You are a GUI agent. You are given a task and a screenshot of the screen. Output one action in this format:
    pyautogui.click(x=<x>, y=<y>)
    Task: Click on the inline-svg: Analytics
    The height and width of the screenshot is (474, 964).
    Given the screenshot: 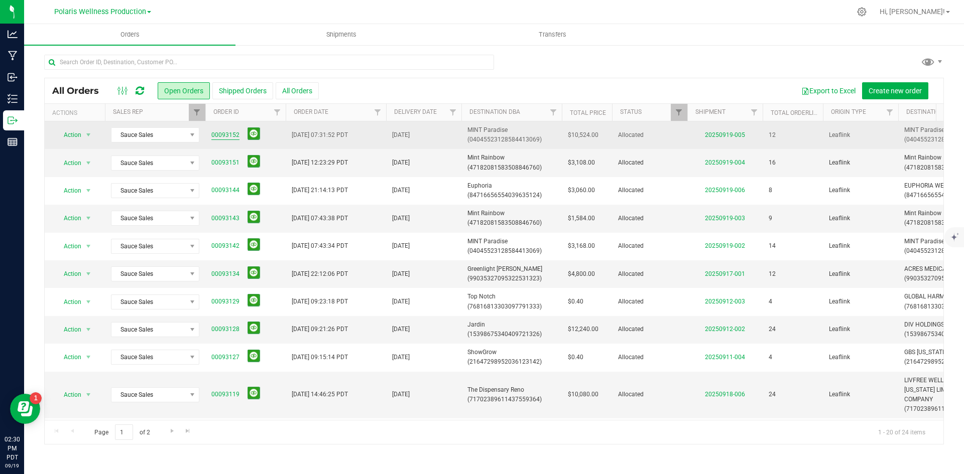 What is the action you would take?
    pyautogui.click(x=13, y=34)
    